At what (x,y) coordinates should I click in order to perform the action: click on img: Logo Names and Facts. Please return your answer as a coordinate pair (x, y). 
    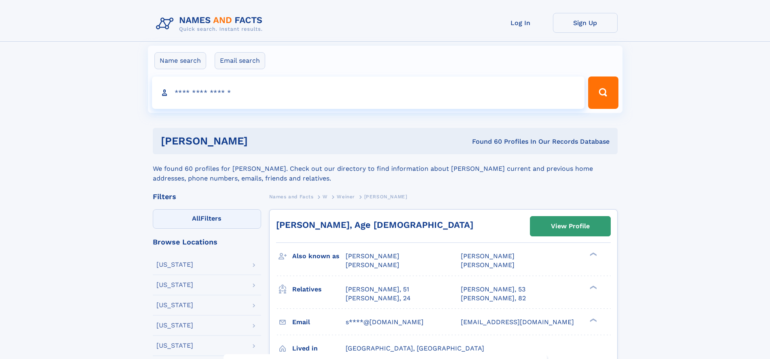
    Looking at the image, I should click on (211, 24).